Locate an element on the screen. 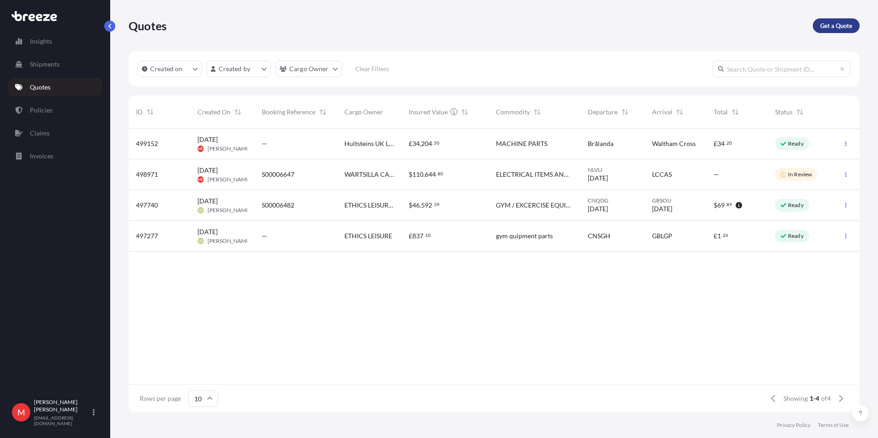 This screenshot has height=438, width=878. span: GYM / EXCERCISE EQUIPMENT is located at coordinates (535, 205).